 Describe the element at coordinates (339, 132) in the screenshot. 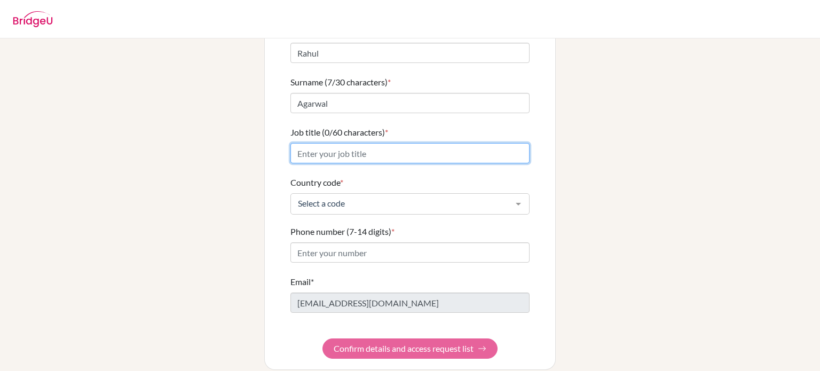

I see `label: Job title (0/60 characters)` at that location.